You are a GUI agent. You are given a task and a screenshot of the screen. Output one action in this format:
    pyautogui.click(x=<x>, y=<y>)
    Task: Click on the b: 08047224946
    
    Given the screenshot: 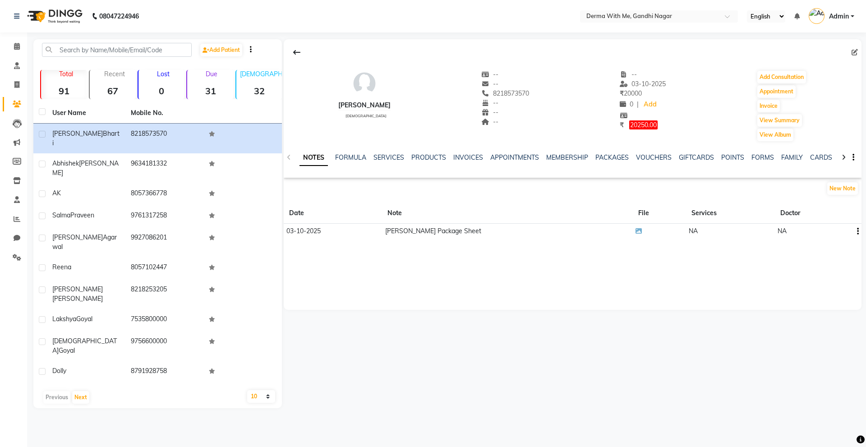 What is the action you would take?
    pyautogui.click(x=119, y=16)
    